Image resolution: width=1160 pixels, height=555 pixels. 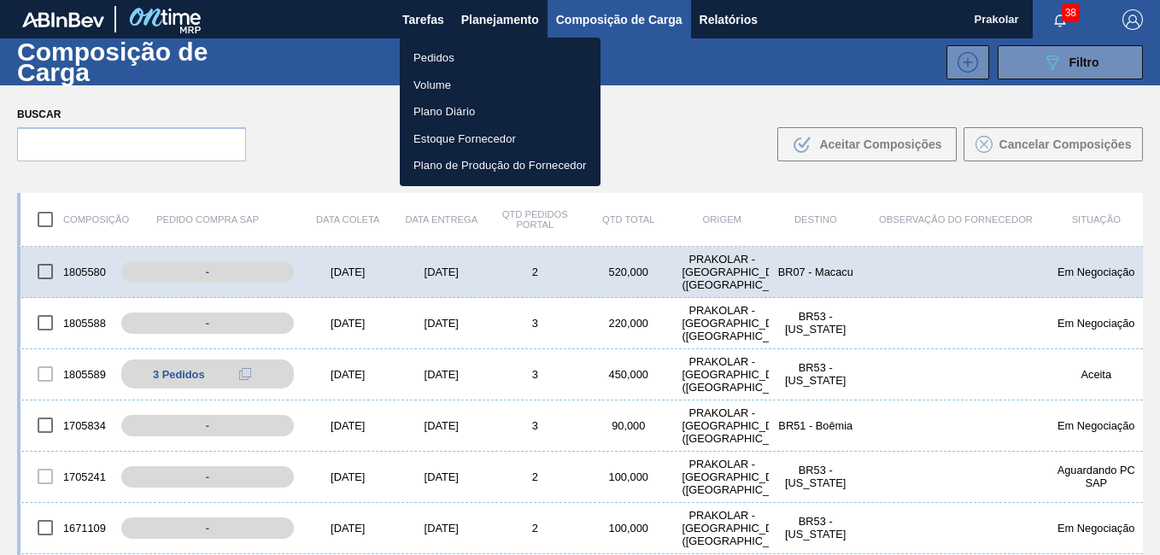 What do you see at coordinates (500, 166) in the screenshot?
I see `a: Plano de Produção do Fornecedor` at bounding box center [500, 166].